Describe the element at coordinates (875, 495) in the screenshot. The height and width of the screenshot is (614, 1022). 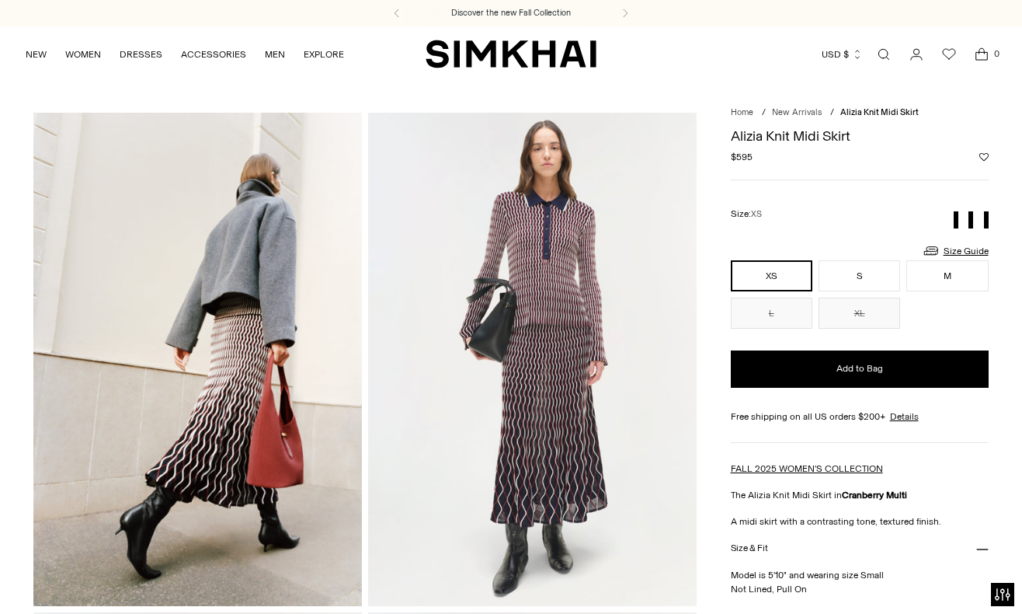
I see `strong: Cranberry Multi` at that location.